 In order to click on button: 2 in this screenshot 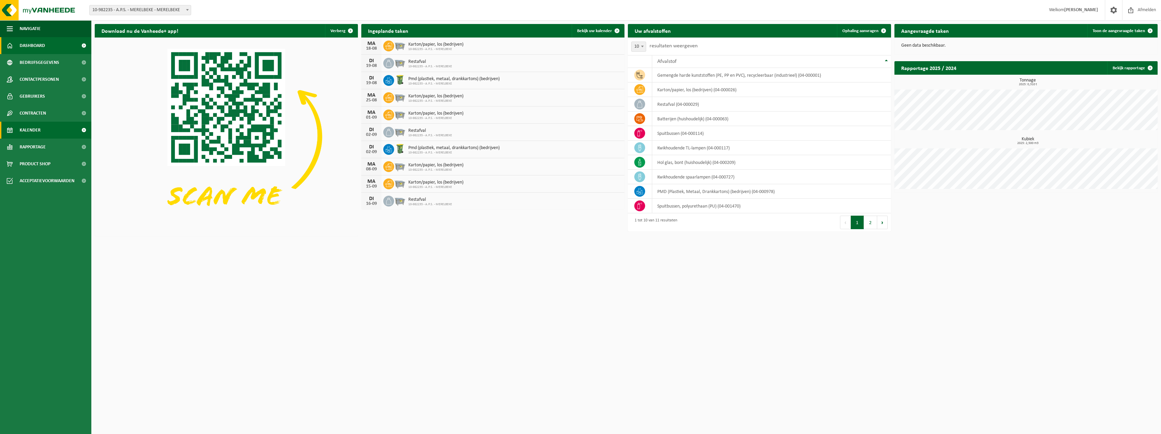, I will do `click(870, 223)`.